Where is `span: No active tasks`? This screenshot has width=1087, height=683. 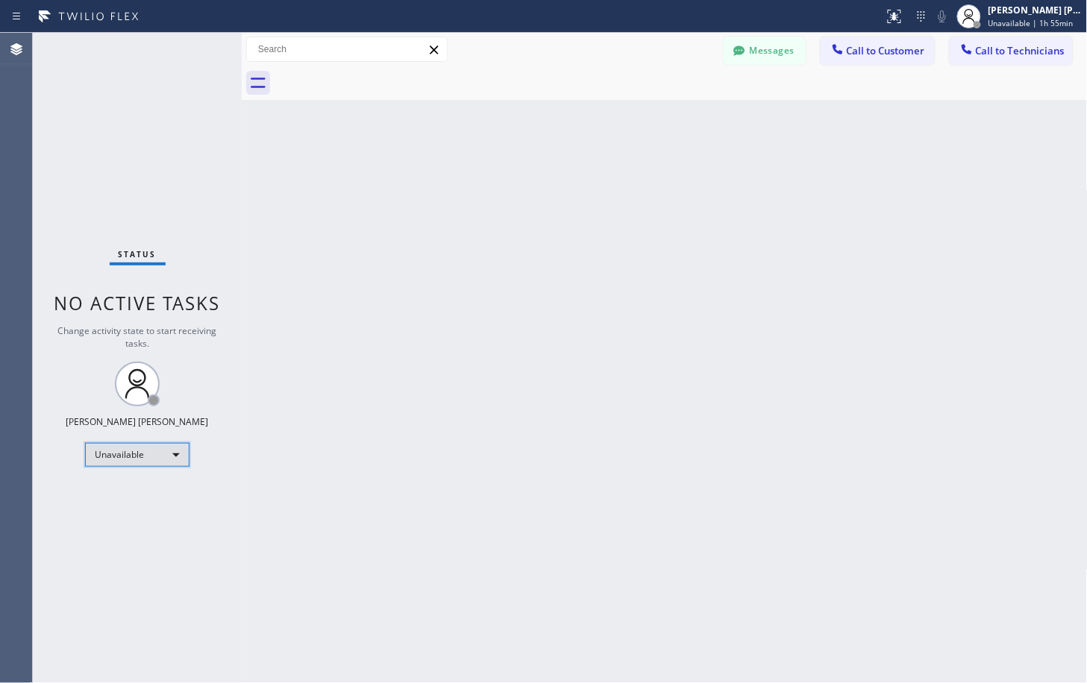
span: No active tasks is located at coordinates (137, 303).